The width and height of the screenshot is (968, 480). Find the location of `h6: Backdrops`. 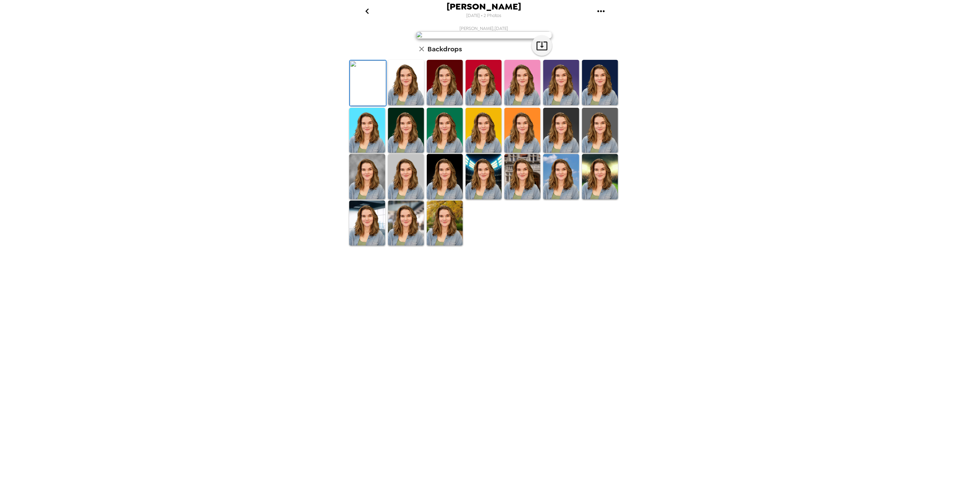

h6: Backdrops is located at coordinates (444, 49).